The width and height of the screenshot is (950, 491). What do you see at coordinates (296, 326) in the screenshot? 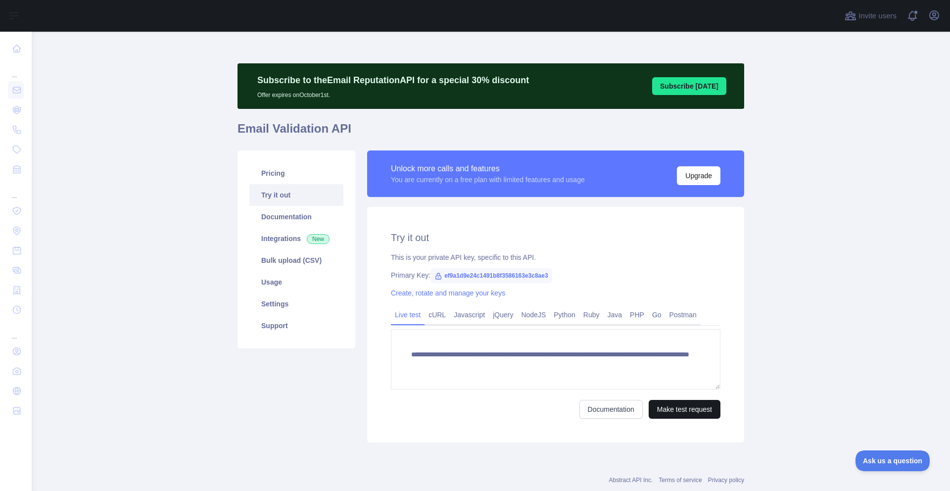
I see `a: Support` at bounding box center [296, 326].